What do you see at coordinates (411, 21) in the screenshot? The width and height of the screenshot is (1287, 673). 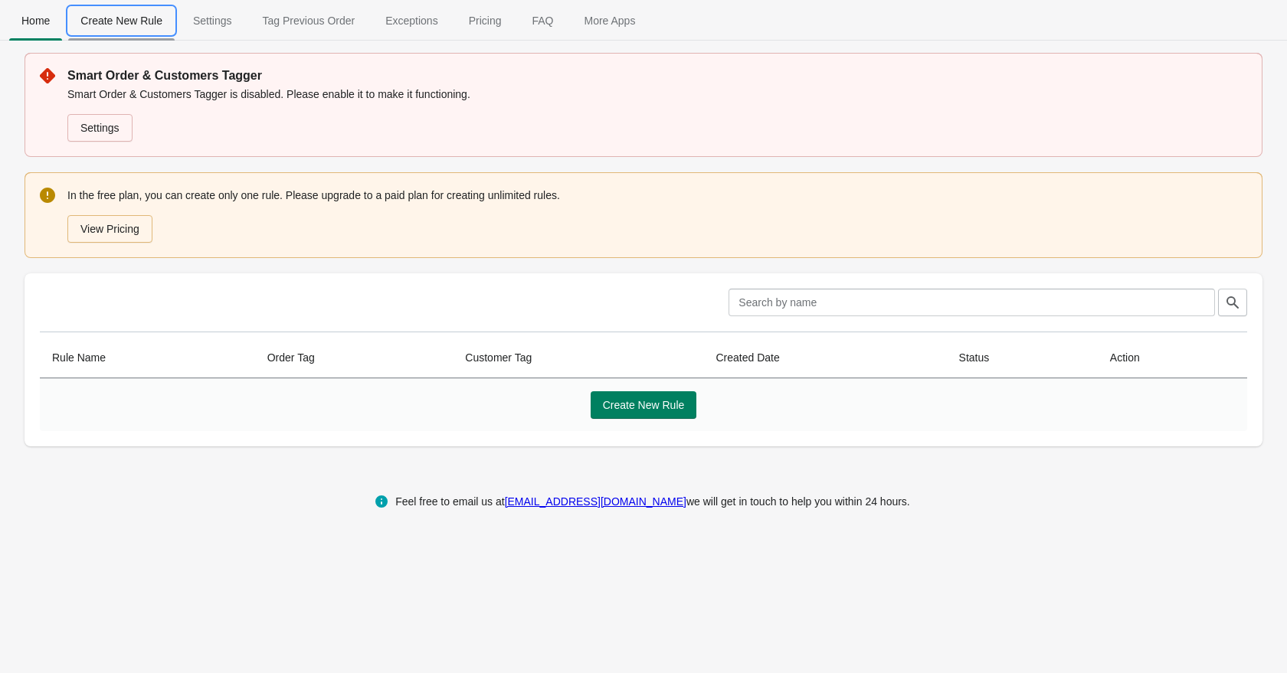 I see `span: Exceptions` at bounding box center [411, 21].